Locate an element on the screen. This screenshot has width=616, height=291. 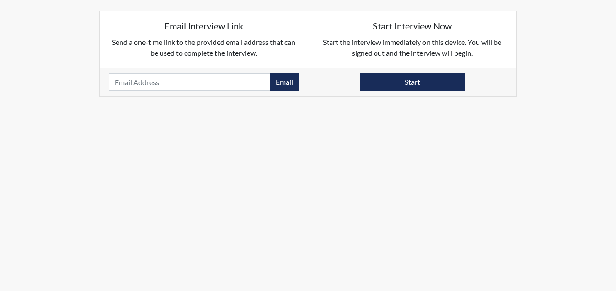
p: Send a one-time link to the provided email address that can be used to complete the interview. is located at coordinates (204, 48).